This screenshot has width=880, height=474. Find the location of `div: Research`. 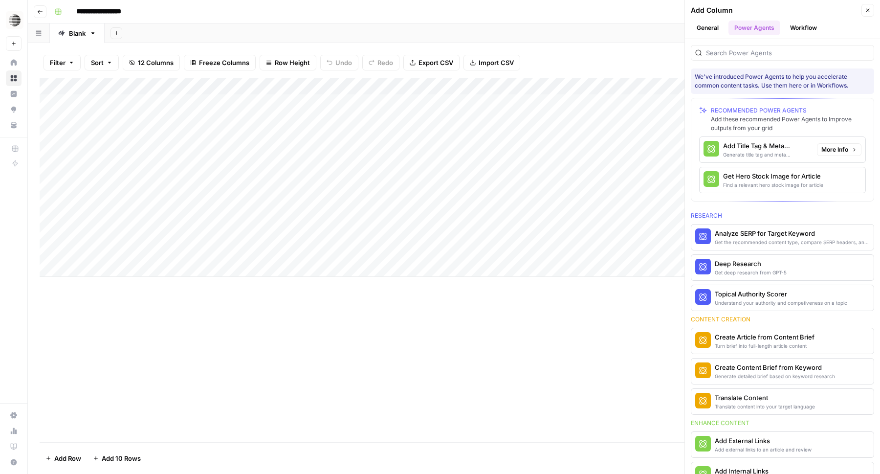

div: Research is located at coordinates (782, 216).